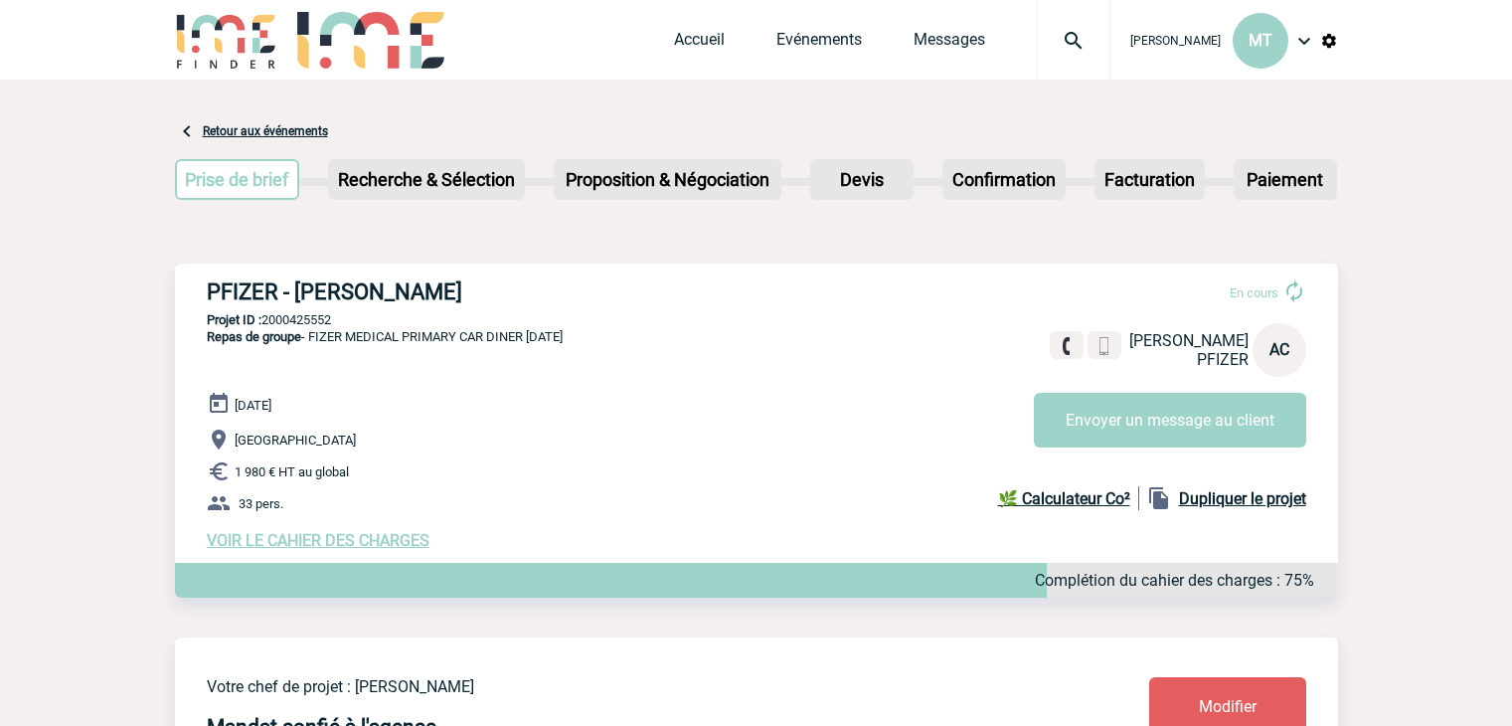 This screenshot has width=1512, height=726. I want to click on span: En cours, so click(1254, 292).